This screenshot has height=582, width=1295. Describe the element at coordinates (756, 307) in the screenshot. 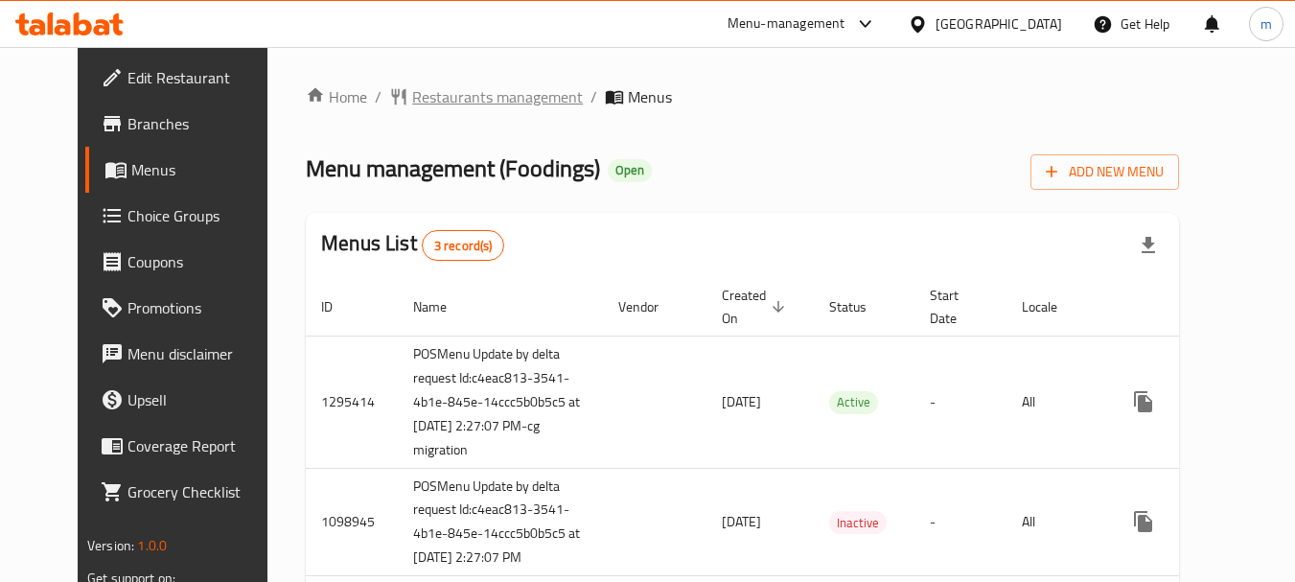

I see `span: Created On` at that location.